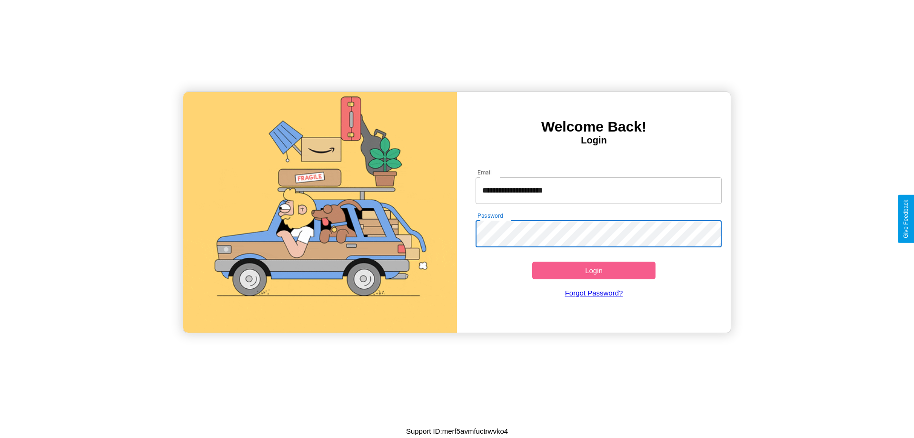 The image size is (914, 438). What do you see at coordinates (594, 270) in the screenshot?
I see `button: Login` at bounding box center [594, 270].